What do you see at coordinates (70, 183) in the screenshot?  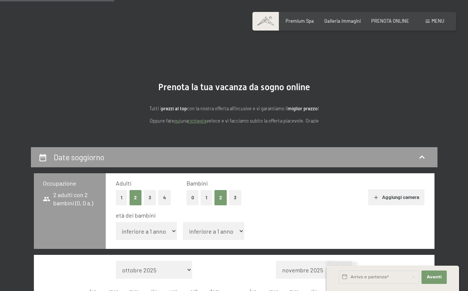 I see `h3: Occupazione` at bounding box center [70, 183].